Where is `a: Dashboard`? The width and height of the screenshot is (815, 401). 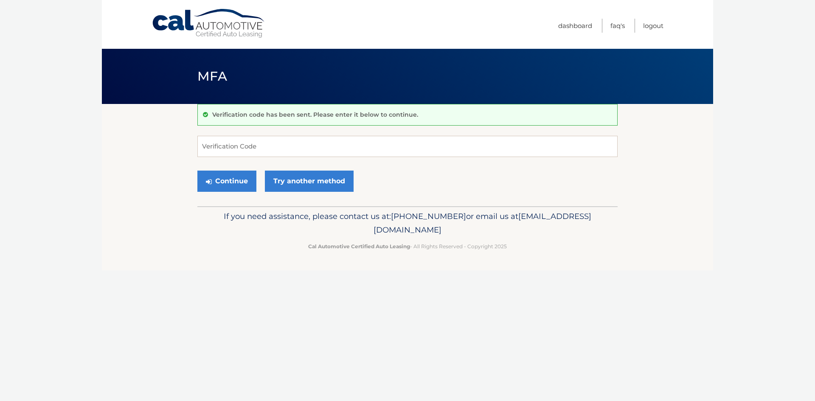
a: Dashboard is located at coordinates (575, 25).